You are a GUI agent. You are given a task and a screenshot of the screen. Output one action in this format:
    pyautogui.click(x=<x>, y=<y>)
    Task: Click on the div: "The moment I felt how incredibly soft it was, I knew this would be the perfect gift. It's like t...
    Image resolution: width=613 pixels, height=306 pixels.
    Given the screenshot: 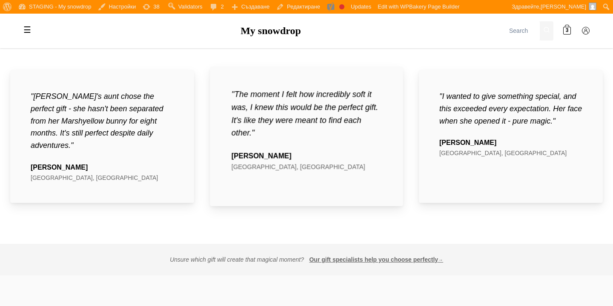 What is the action you would take?
    pyautogui.click(x=307, y=114)
    